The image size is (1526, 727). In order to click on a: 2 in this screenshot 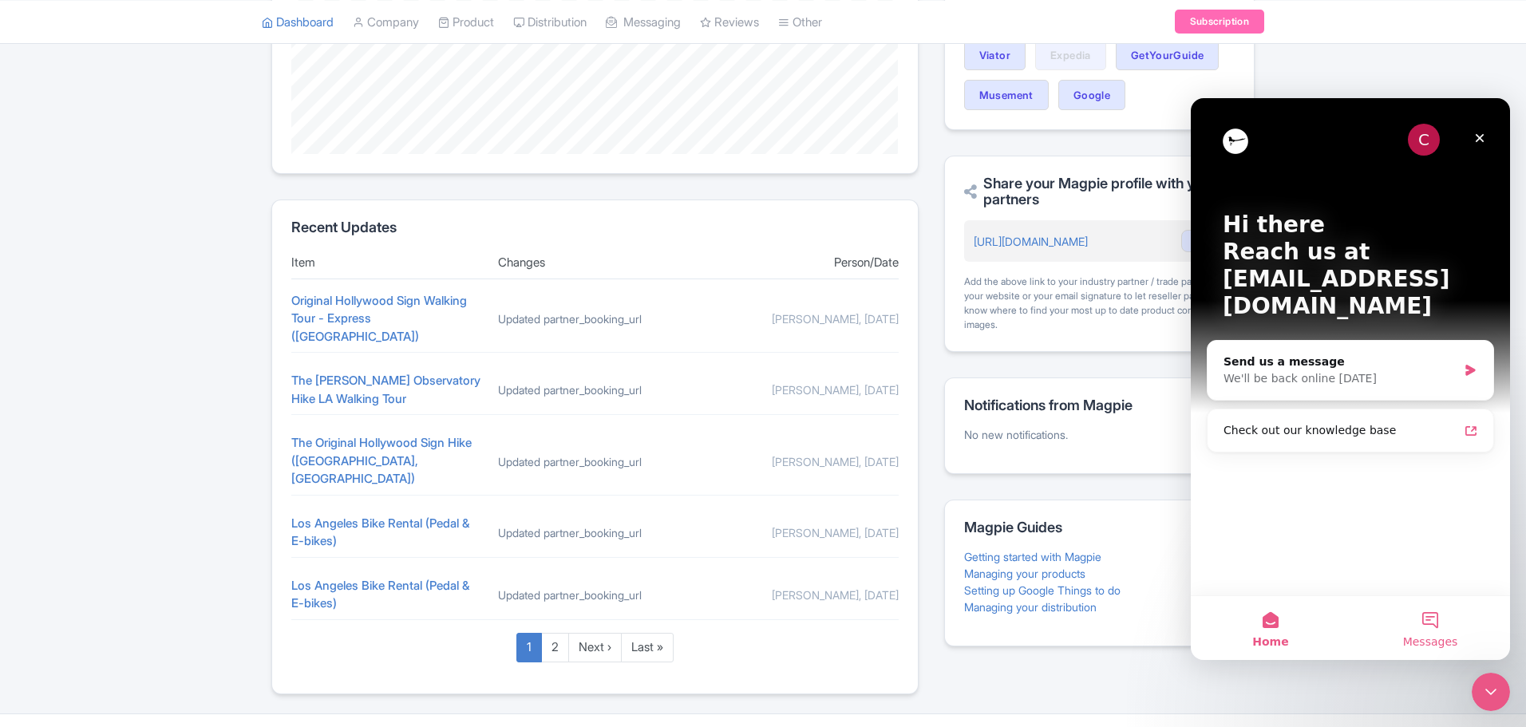, I will do `click(555, 647)`.